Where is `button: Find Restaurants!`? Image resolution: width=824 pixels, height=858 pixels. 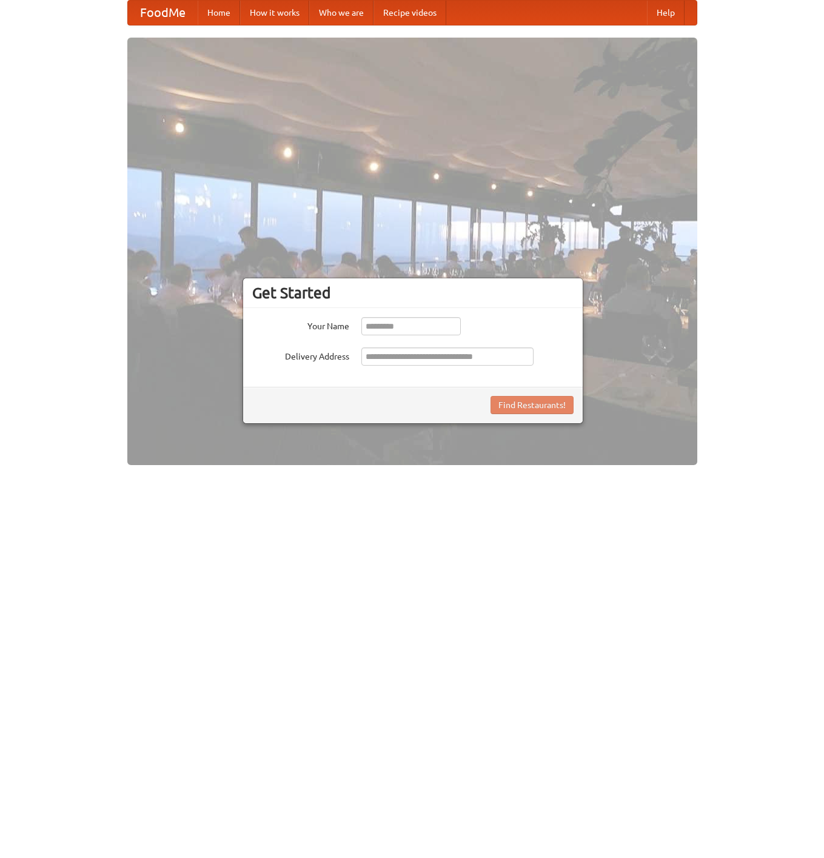 button: Find Restaurants! is located at coordinates (532, 405).